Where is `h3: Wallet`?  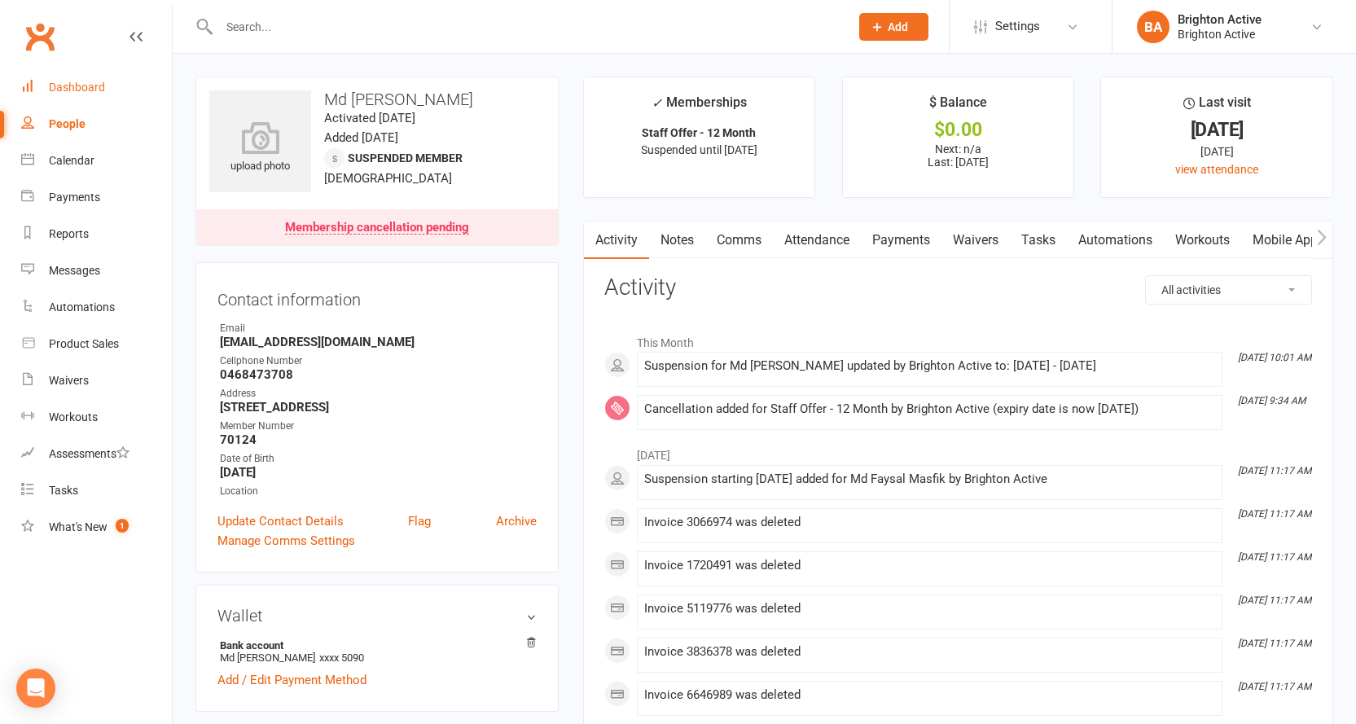 h3: Wallet is located at coordinates (377, 616).